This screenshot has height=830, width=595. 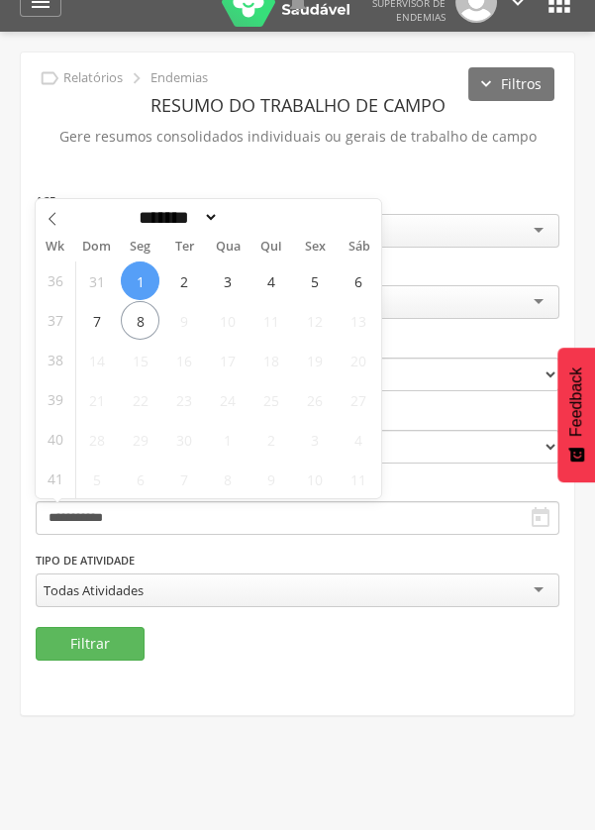 What do you see at coordinates (314, 360) in the screenshot?
I see `span: Setembro 19, 2025` at bounding box center [314, 360].